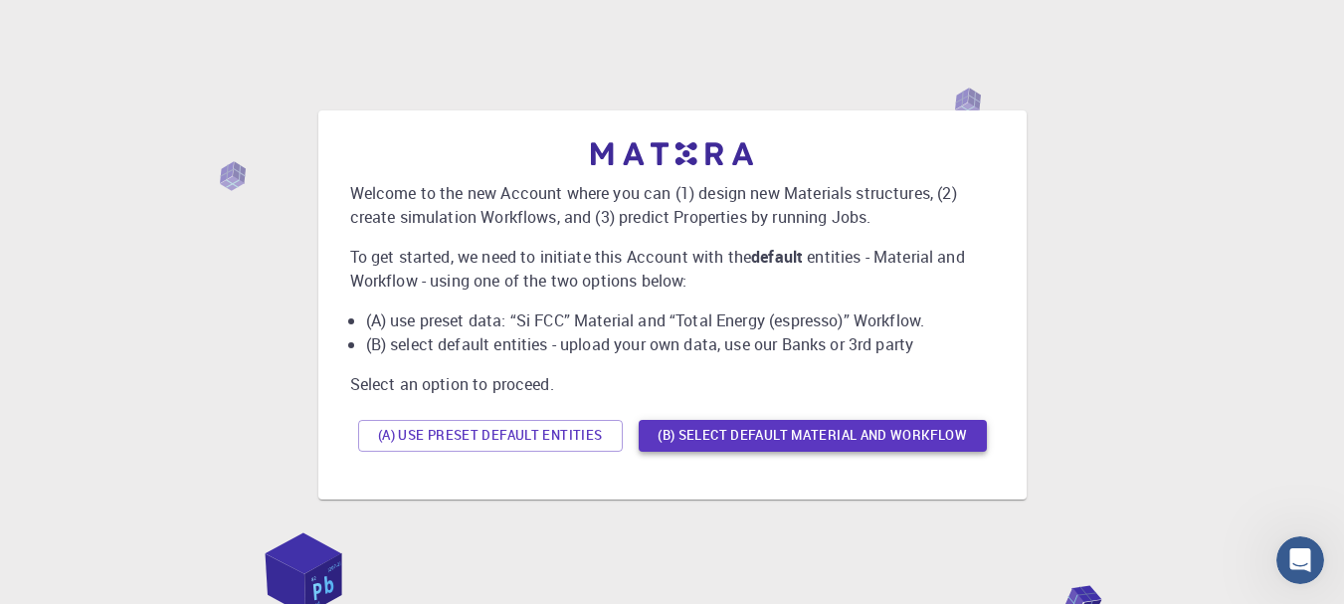  What do you see at coordinates (672, 269) in the screenshot?
I see `p: To get started, we need to initiate this Account with the entities - Material and Workflow - usin...` at bounding box center [672, 269].